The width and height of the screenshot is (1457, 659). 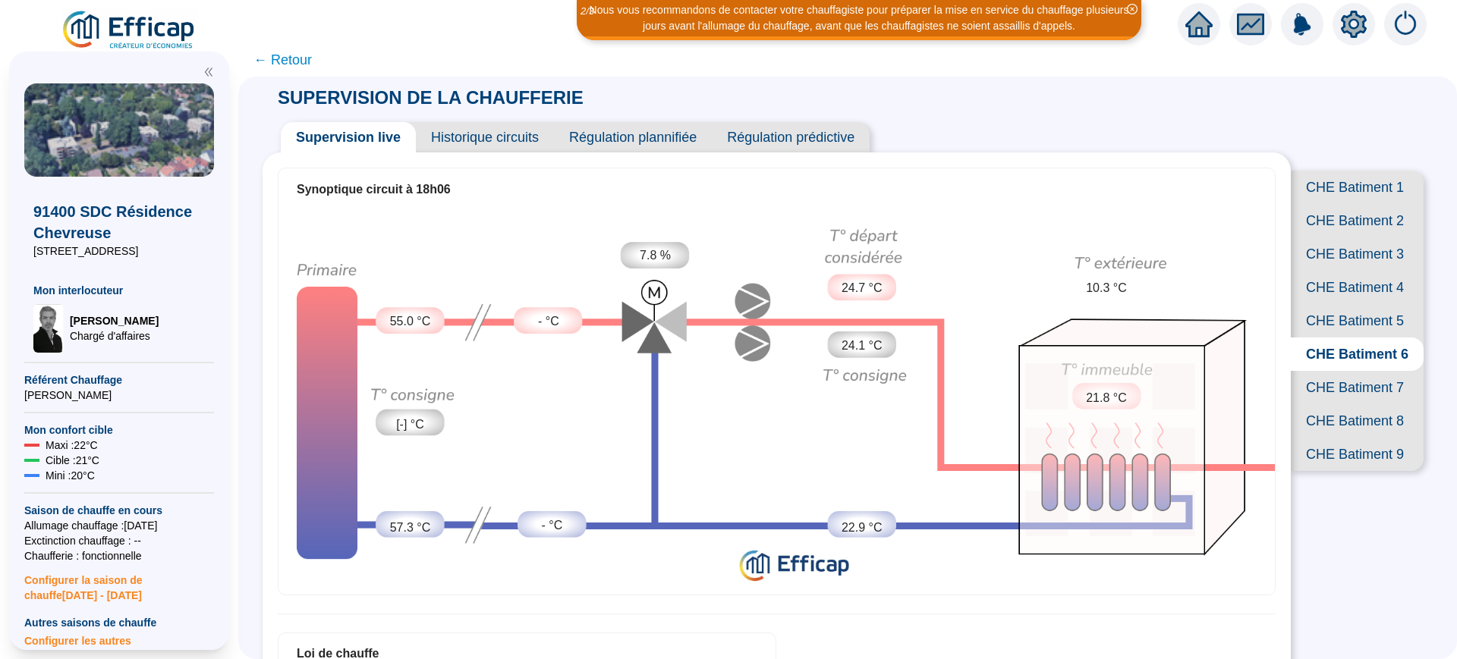 What do you see at coordinates (776, 400) in the screenshot?
I see `div: Synoptique` at bounding box center [776, 400].